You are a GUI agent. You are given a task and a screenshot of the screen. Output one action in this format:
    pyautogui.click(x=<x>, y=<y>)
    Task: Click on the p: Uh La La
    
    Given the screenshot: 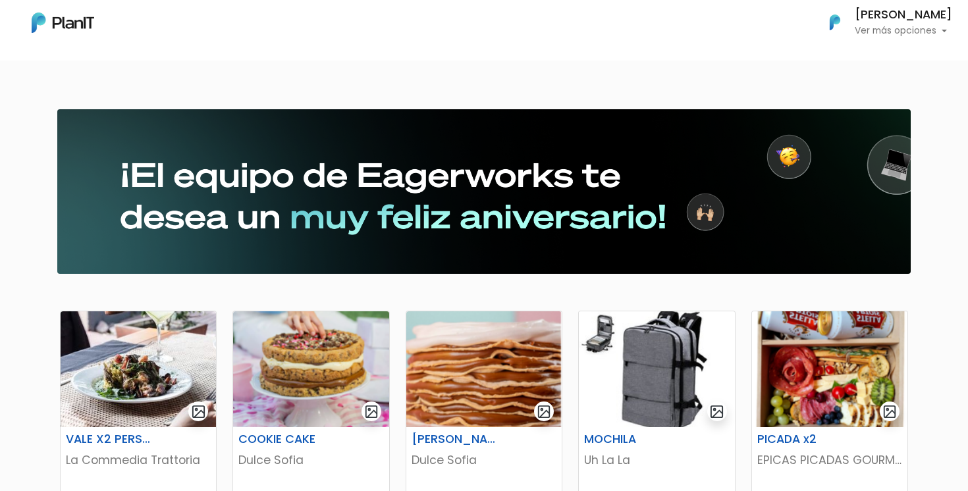 What is the action you would take?
    pyautogui.click(x=657, y=460)
    